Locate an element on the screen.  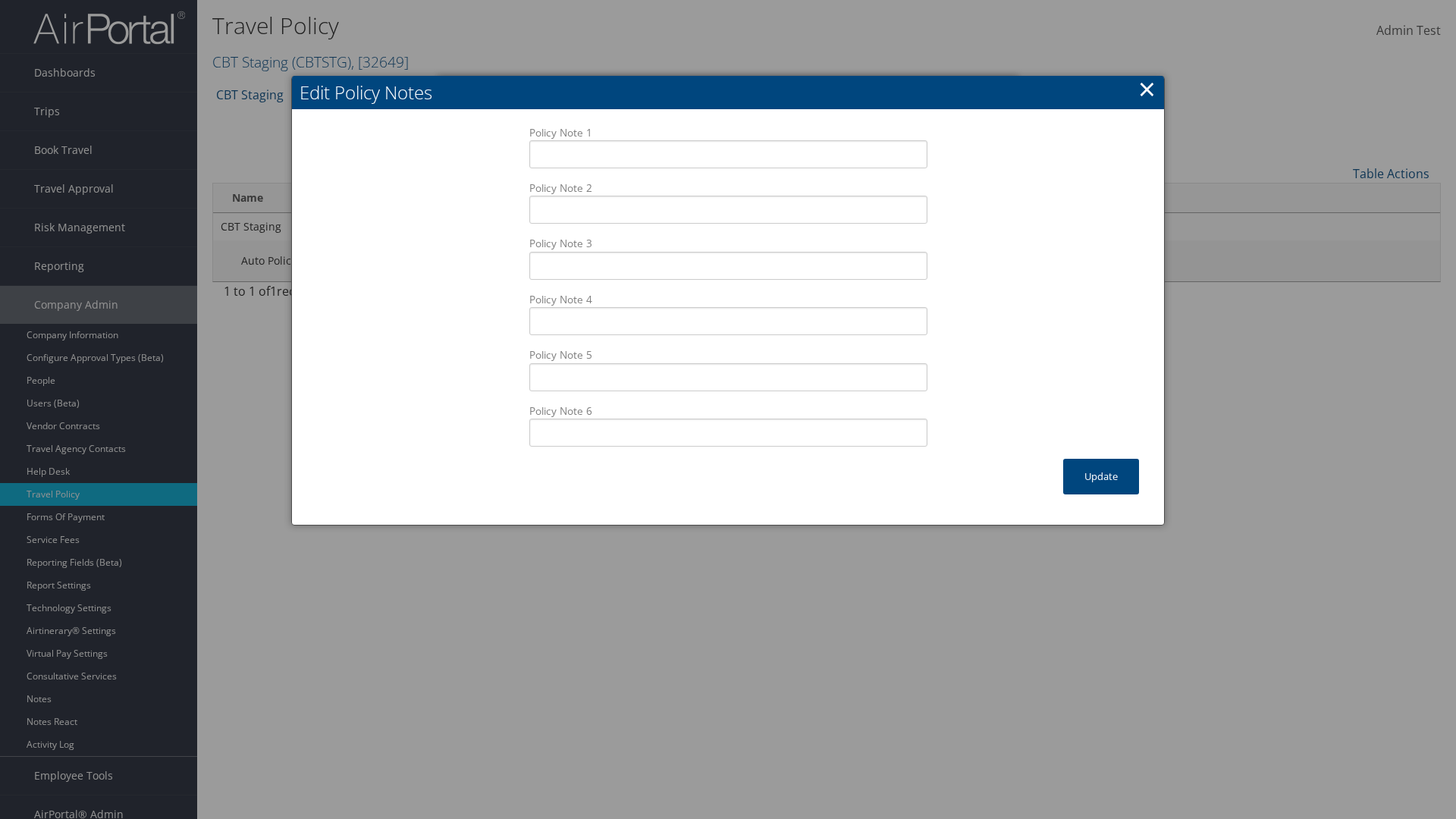
h2: Edit Policy Notes is located at coordinates (728, 92).